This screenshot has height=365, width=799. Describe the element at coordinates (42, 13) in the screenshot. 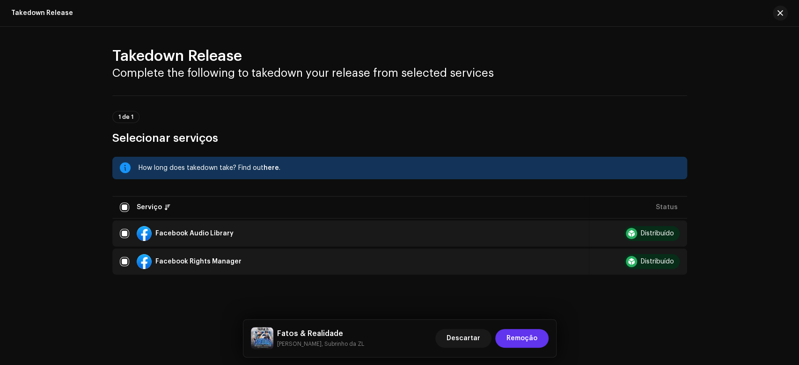

I see `div: Takedown Release` at that location.